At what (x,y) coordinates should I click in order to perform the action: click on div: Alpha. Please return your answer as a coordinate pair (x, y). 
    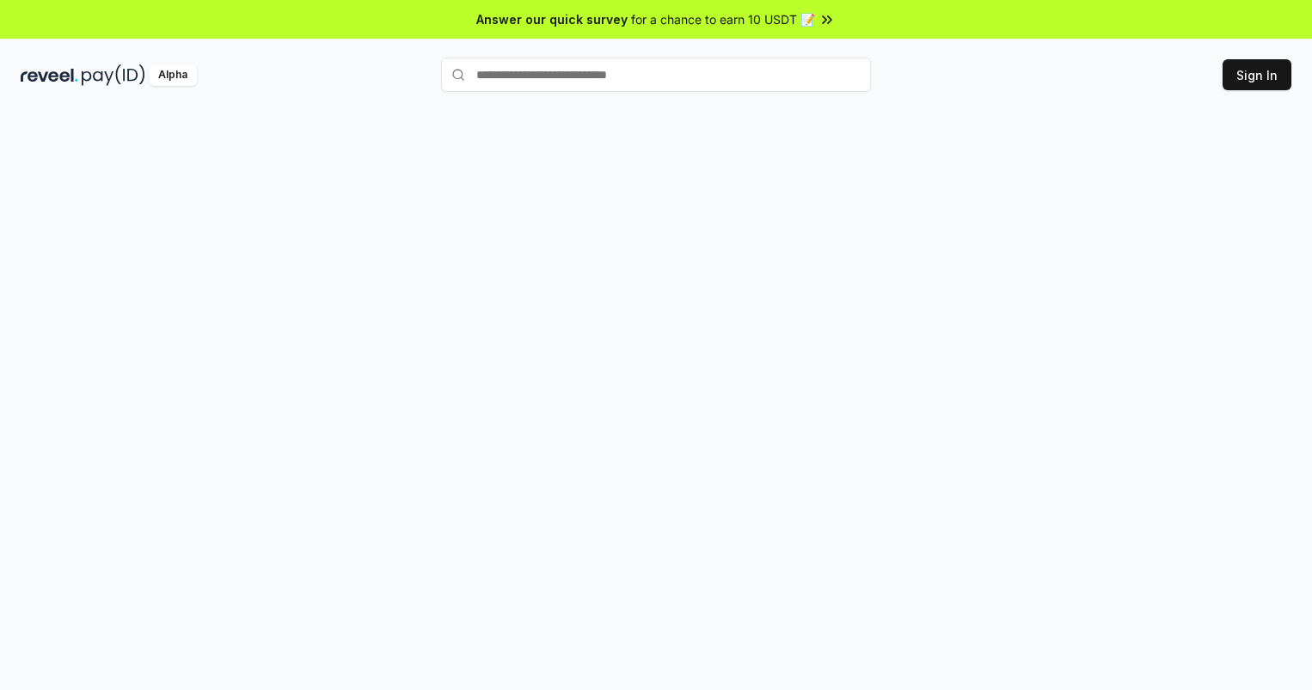
    Looking at the image, I should click on (173, 75).